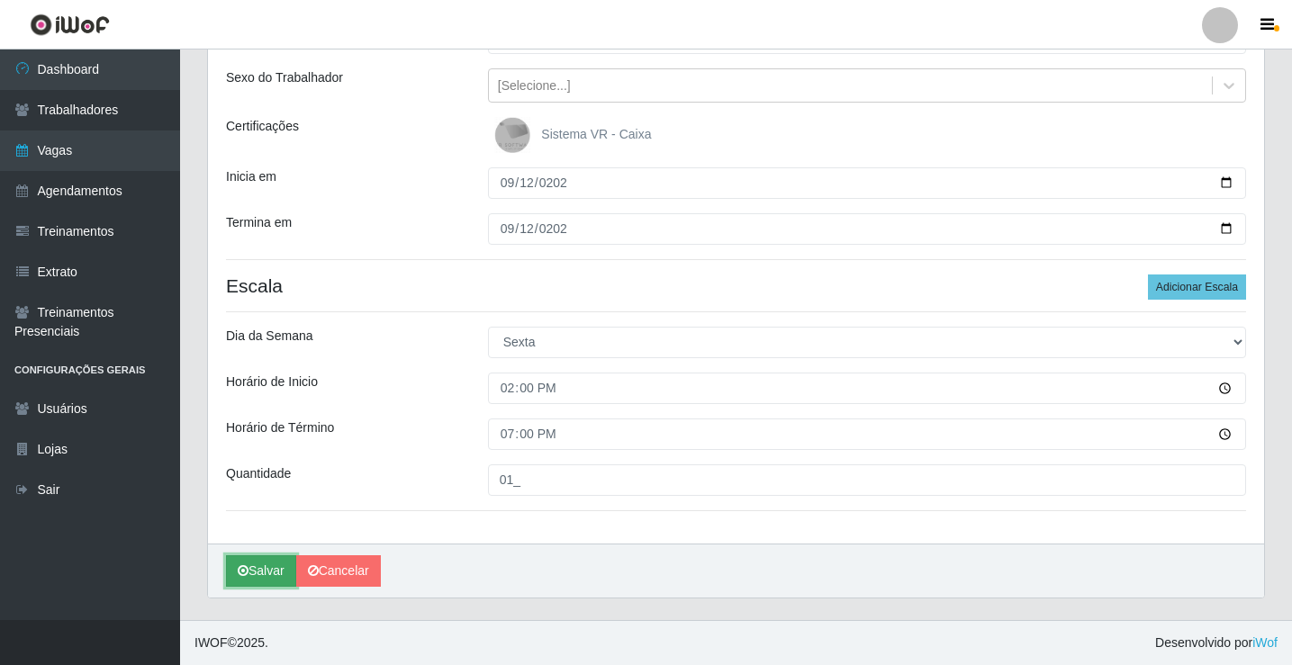 The width and height of the screenshot is (1292, 665). What do you see at coordinates (211, 643) in the screenshot?
I see `span: IWOF` at bounding box center [211, 643].